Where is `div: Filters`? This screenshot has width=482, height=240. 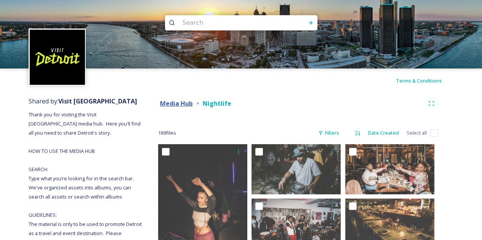
div: Filters is located at coordinates (328, 133).